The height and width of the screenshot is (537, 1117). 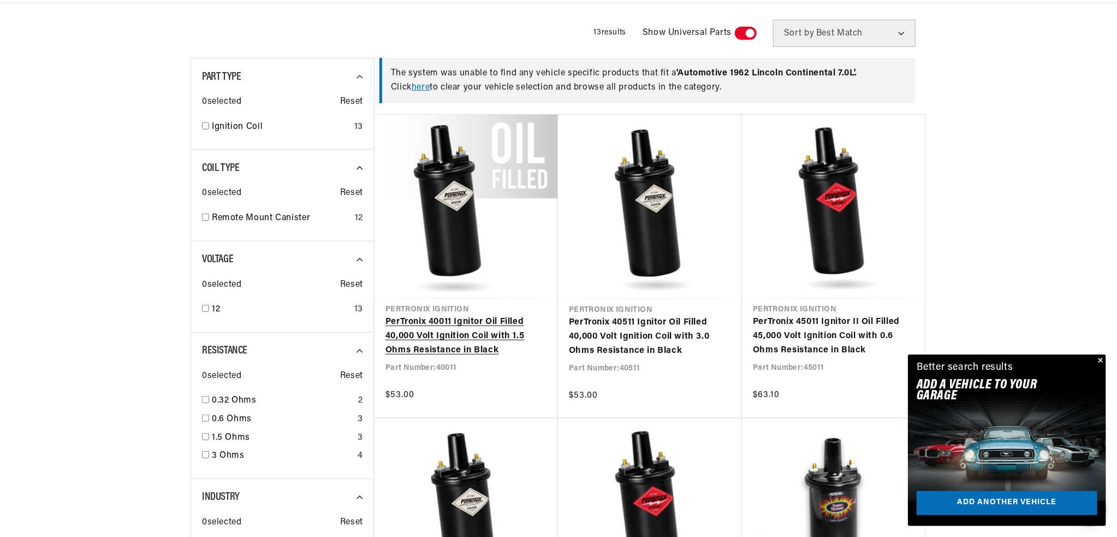 What do you see at coordinates (420, 87) in the screenshot?
I see `a: here` at bounding box center [420, 87].